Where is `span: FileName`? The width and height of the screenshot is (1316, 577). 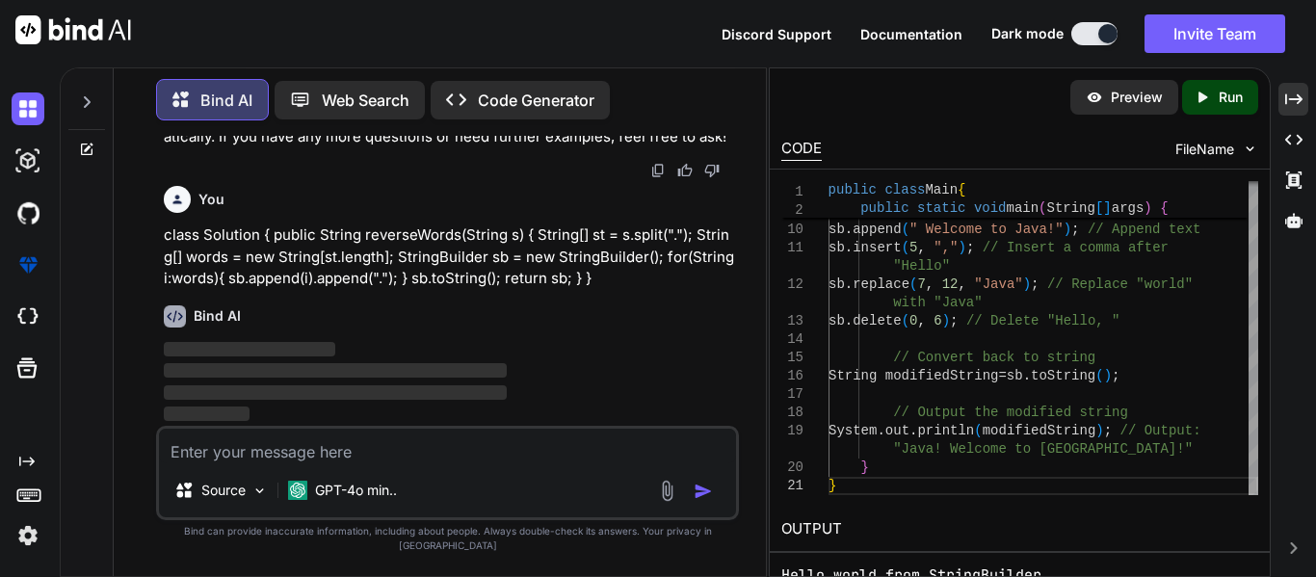
span: FileName is located at coordinates (1204, 149).